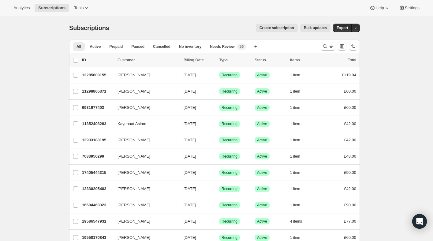 This screenshot has height=241, width=433. What do you see at coordinates (82, 8) in the screenshot?
I see `button: Tools` at bounding box center [82, 8].